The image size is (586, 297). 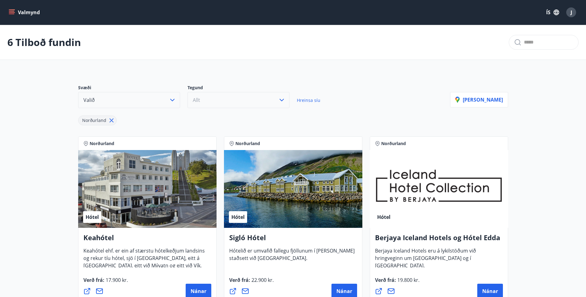 What do you see at coordinates (572, 12) in the screenshot?
I see `button: J` at bounding box center [572, 12].